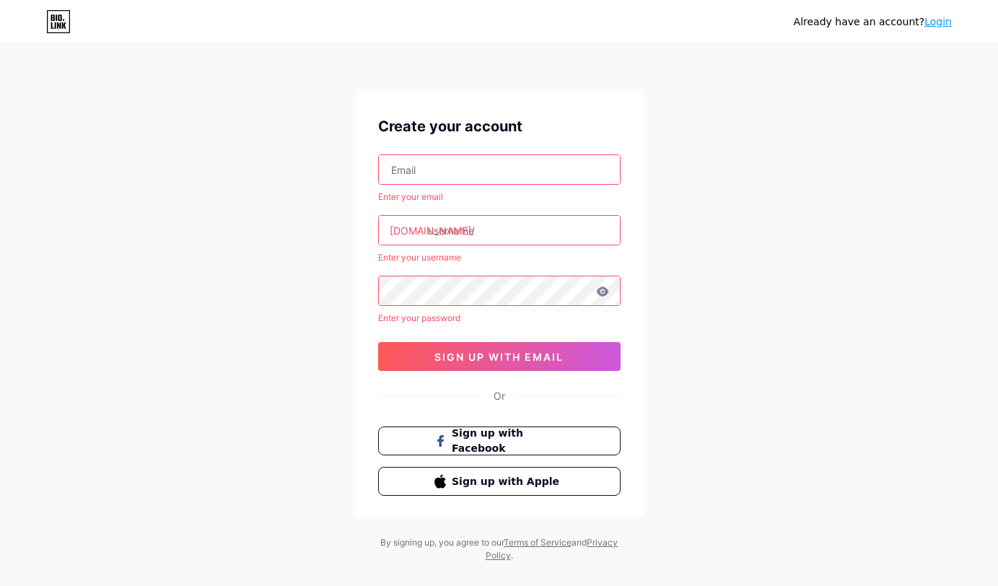 This screenshot has height=586, width=998. I want to click on span: Sign up with Facebook, so click(507, 441).